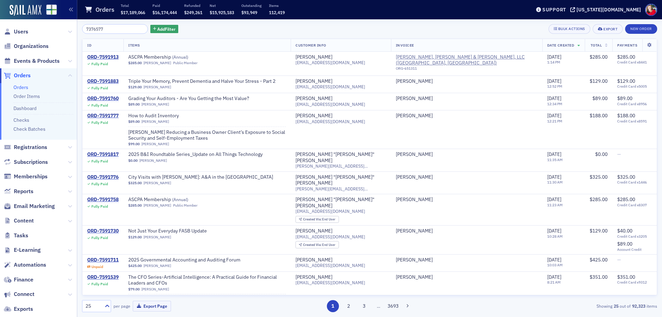 The image size is (662, 317). What do you see at coordinates (635, 249) in the screenshot?
I see `span: Account Credit` at bounding box center [635, 249].